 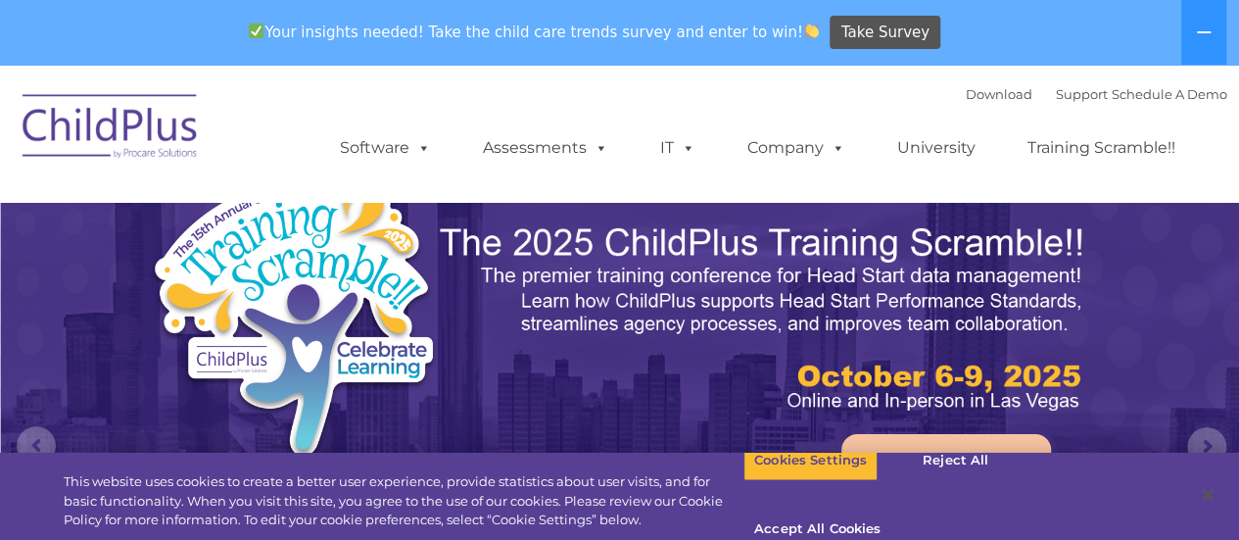 What do you see at coordinates (999, 94) in the screenshot?
I see `a: Download` at bounding box center [999, 94].